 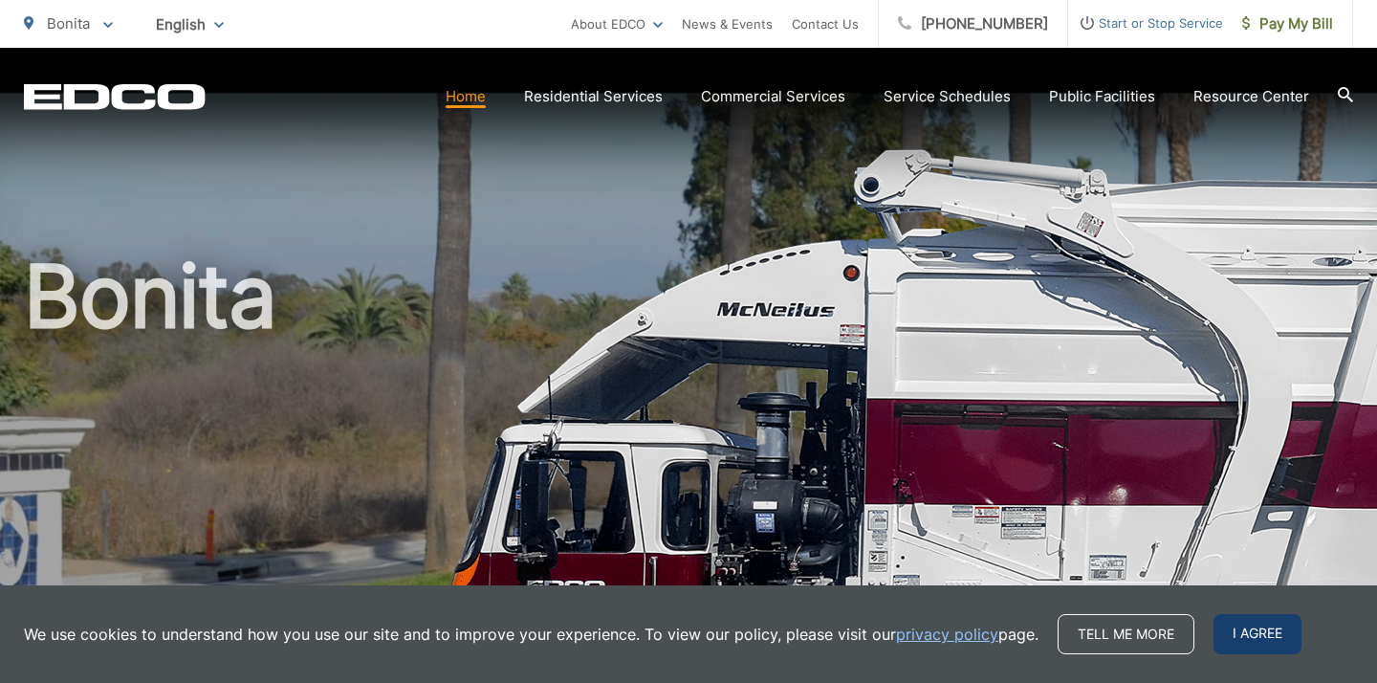 What do you see at coordinates (946, 97) in the screenshot?
I see `a: Service Schedules` at bounding box center [946, 97].